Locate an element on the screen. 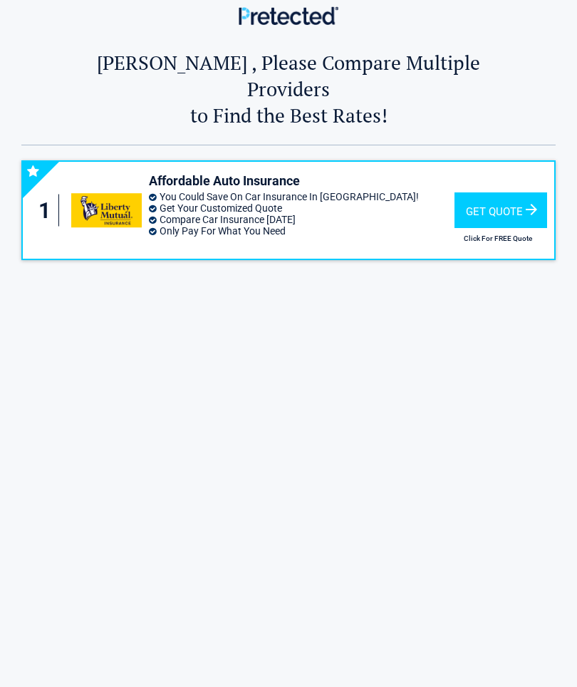  img: libertymutual's logo is located at coordinates (106, 210).